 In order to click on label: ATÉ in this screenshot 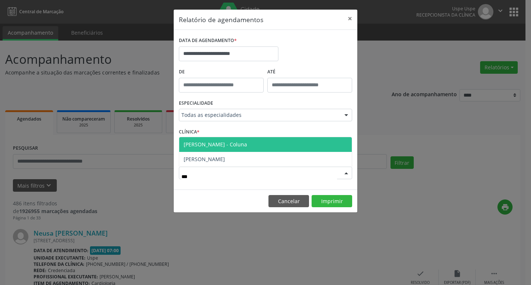, I will do `click(310, 72)`.